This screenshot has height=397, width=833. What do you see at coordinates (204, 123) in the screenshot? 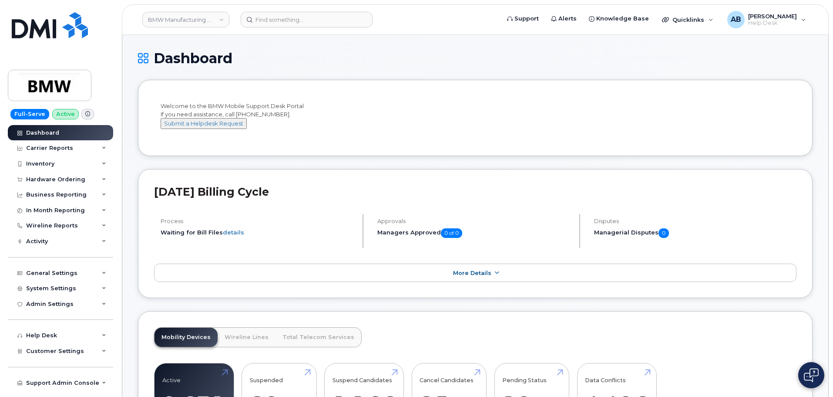
I see `a: Submit a Helpdesk Request` at bounding box center [204, 123].